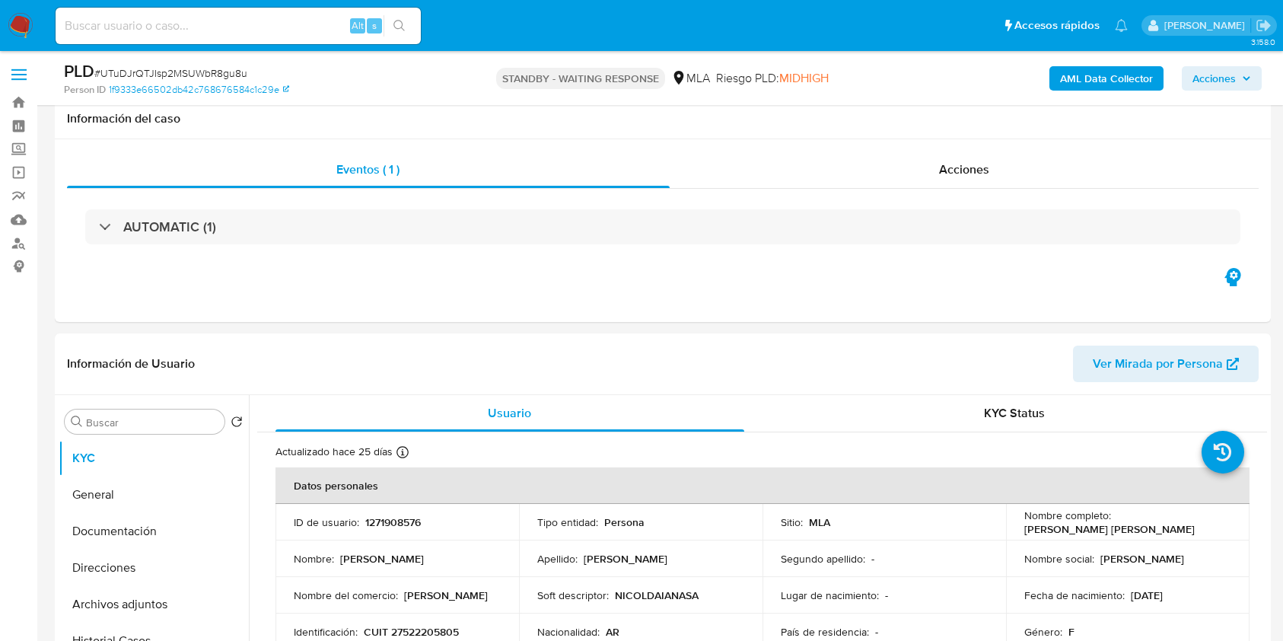  I want to click on b: PLD, so click(79, 71).